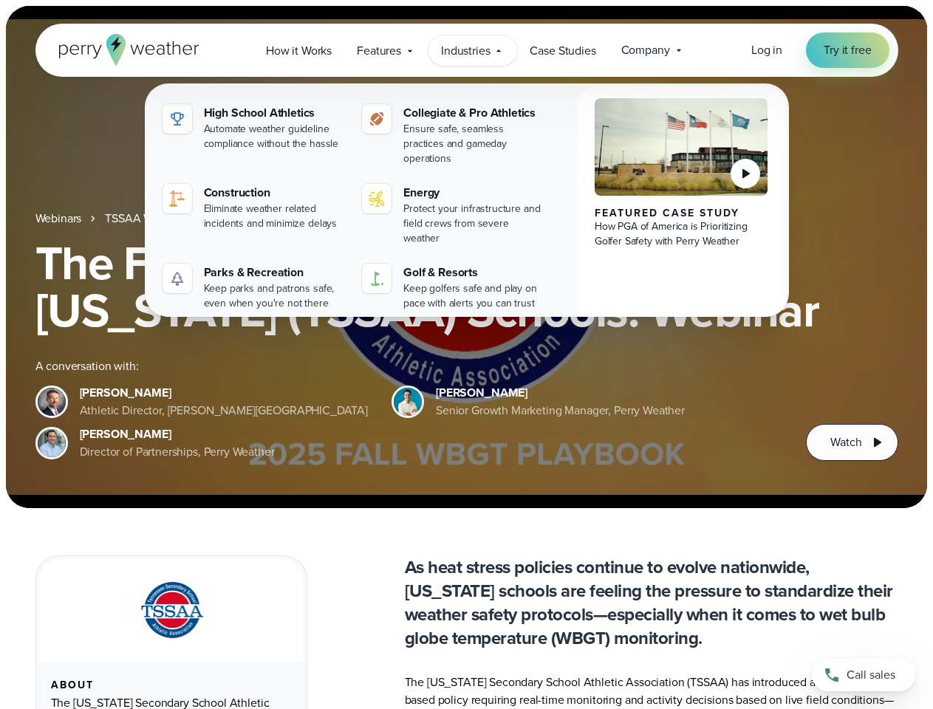  Describe the element at coordinates (171, 610) in the screenshot. I see `img: TSSAA-Tennessee-Secondary-School-Athletic-Association.svg` at that location.